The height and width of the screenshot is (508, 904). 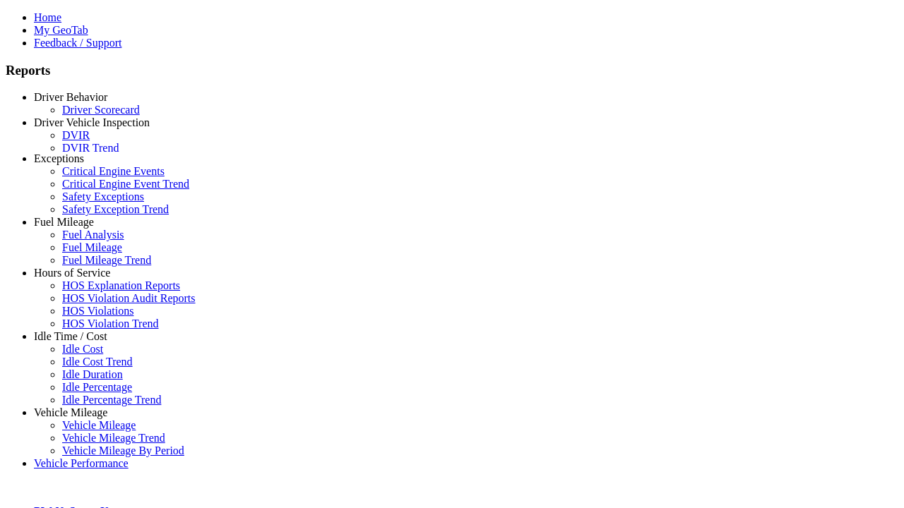 I want to click on a: Idle Cost Trend, so click(x=97, y=361).